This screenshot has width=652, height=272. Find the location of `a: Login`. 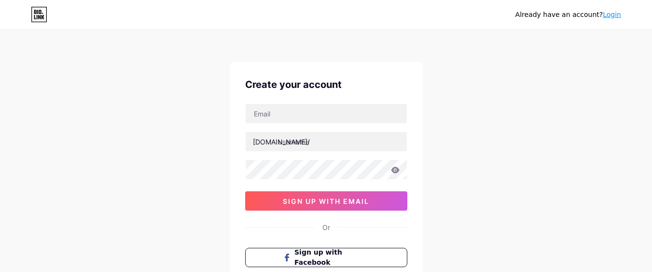

a: Login is located at coordinates (612, 14).